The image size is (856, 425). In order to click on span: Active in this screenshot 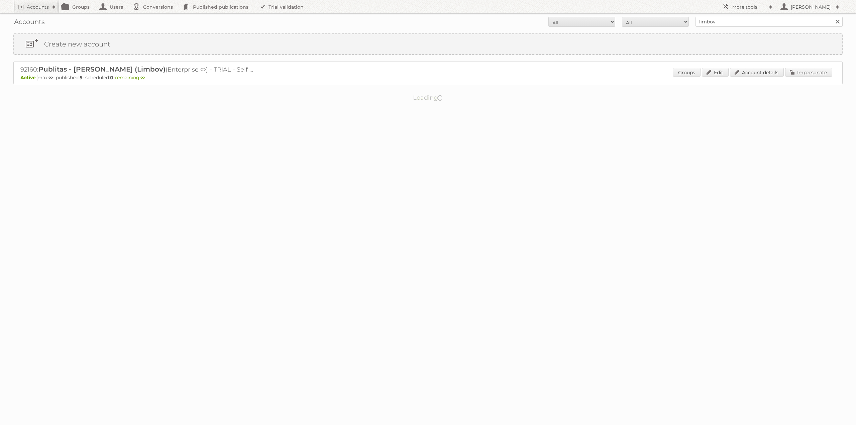, I will do `click(29, 78)`.